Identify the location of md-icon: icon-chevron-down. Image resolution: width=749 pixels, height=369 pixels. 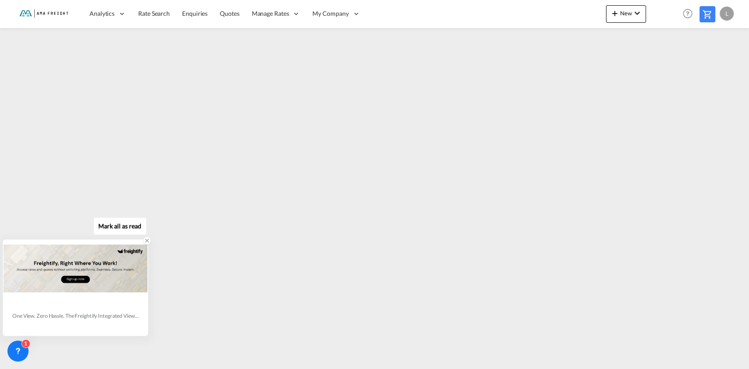
(637, 13).